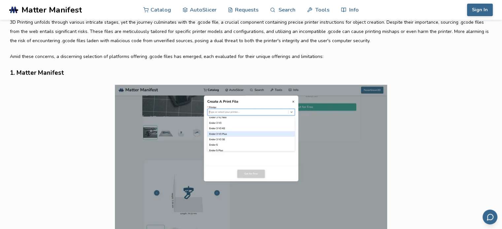 This screenshot has height=229, width=502. Describe the element at coordinates (479, 10) in the screenshot. I see `button: Sign In` at that location.